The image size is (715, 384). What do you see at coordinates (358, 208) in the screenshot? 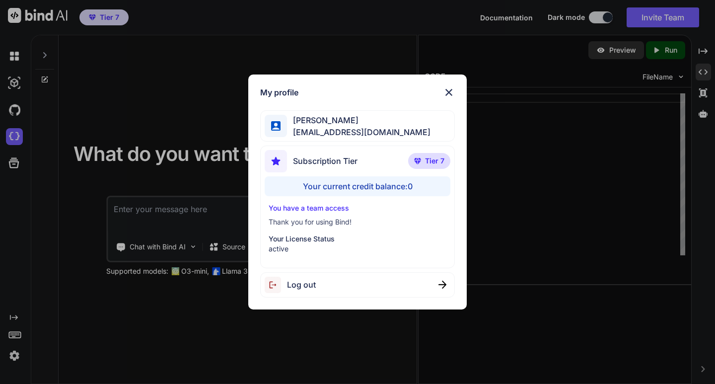
I see `p: You have a team access` at bounding box center [358, 208].